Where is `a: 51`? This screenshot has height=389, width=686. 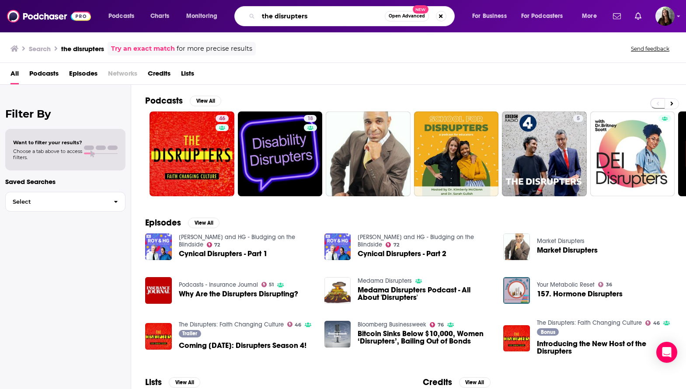 a: 51 is located at coordinates (268, 285).